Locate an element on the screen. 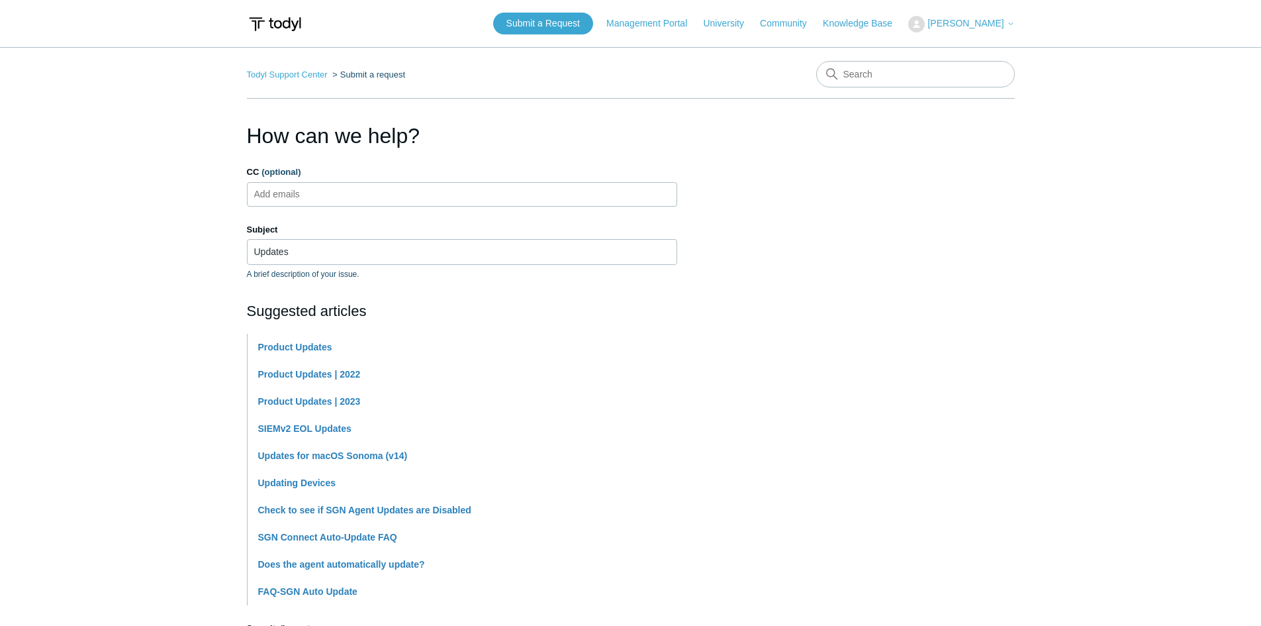 This screenshot has height=626, width=1261. input: Add emails is located at coordinates (288, 194).